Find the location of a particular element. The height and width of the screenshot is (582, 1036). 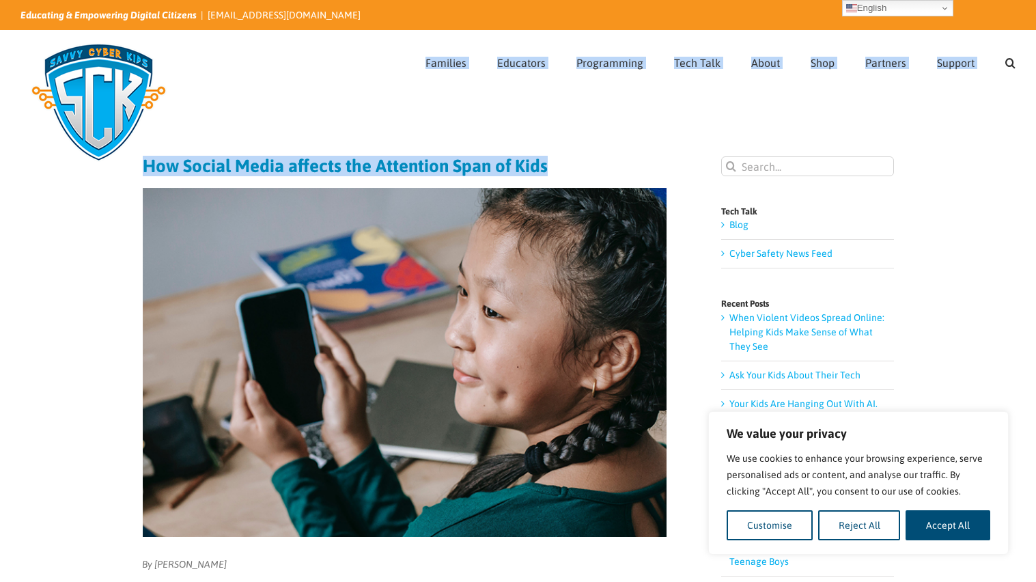

a: Partners is located at coordinates (886, 61).